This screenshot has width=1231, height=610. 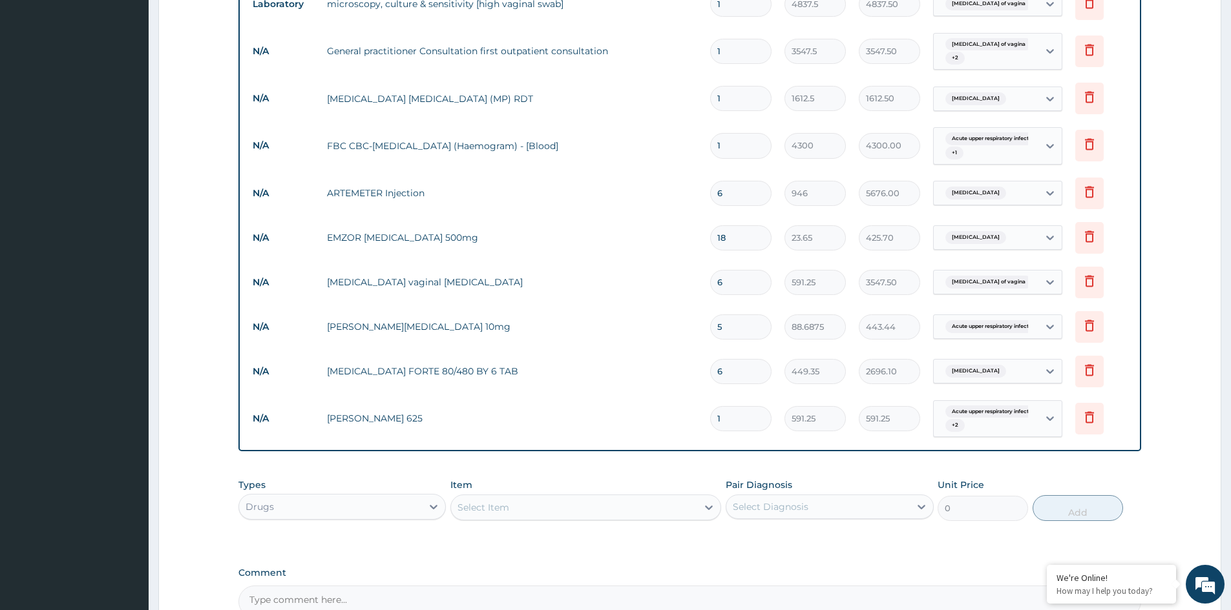 What do you see at coordinates (689, 573) in the screenshot?
I see `label: Comment` at bounding box center [689, 573].